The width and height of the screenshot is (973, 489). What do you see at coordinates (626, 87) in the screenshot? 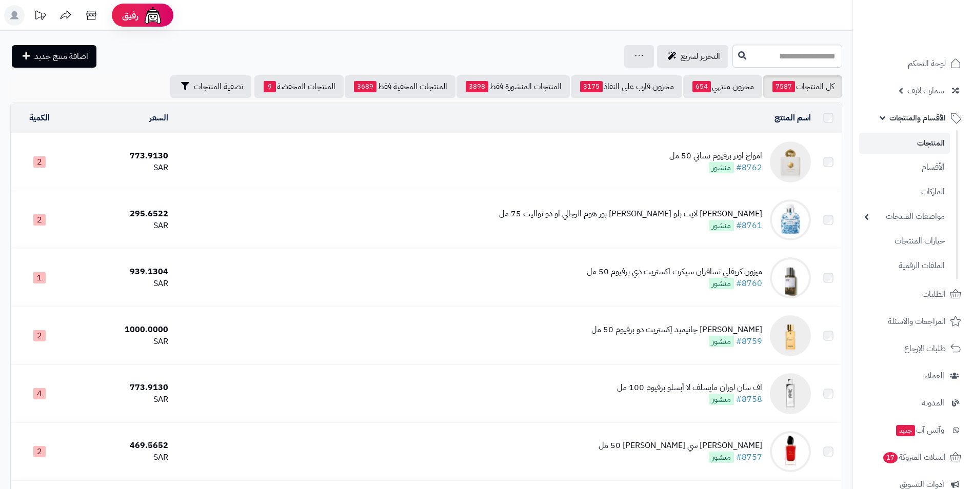
I see `a: مخزون قارب على النفاذ3175` at bounding box center [626, 87].